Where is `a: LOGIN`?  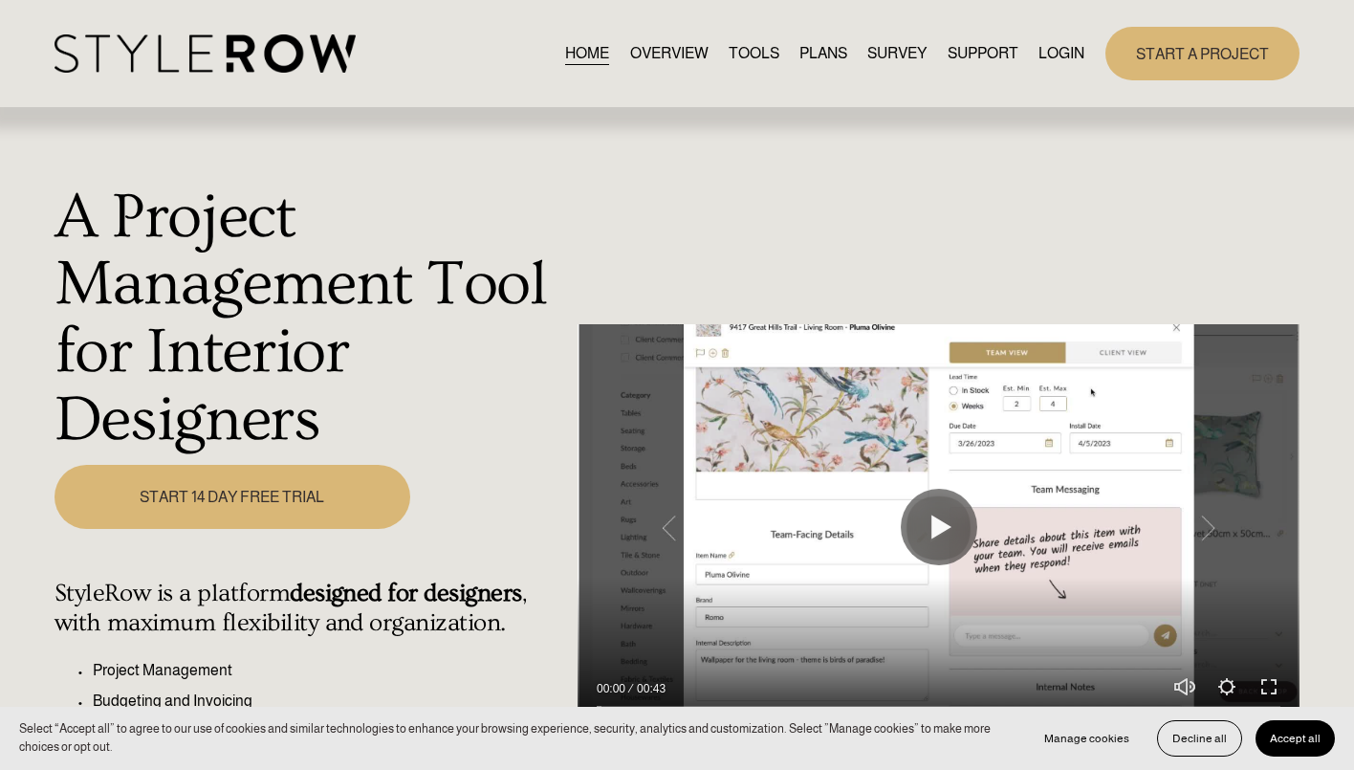
a: LOGIN is located at coordinates (1061, 53).